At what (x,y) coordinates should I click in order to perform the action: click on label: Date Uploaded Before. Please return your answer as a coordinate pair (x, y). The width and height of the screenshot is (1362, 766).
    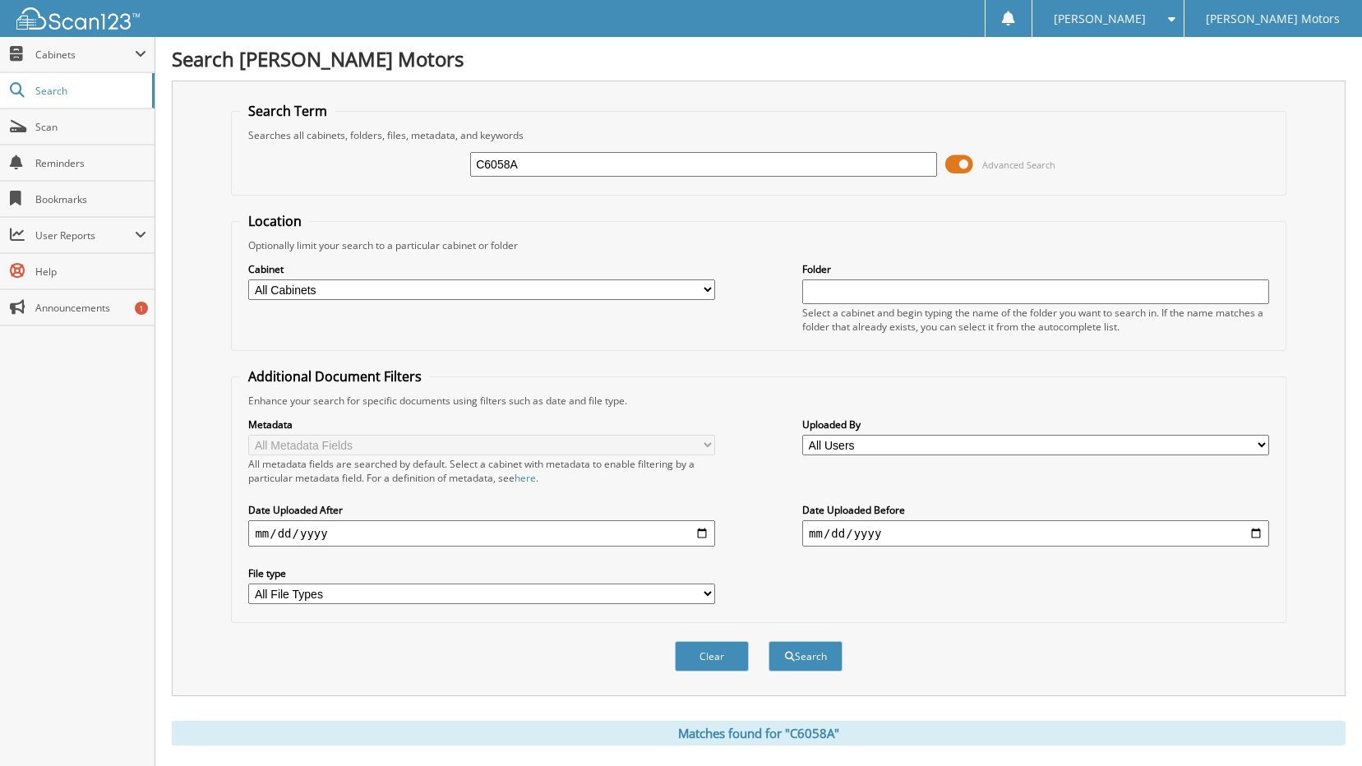
    Looking at the image, I should click on (1036, 510).